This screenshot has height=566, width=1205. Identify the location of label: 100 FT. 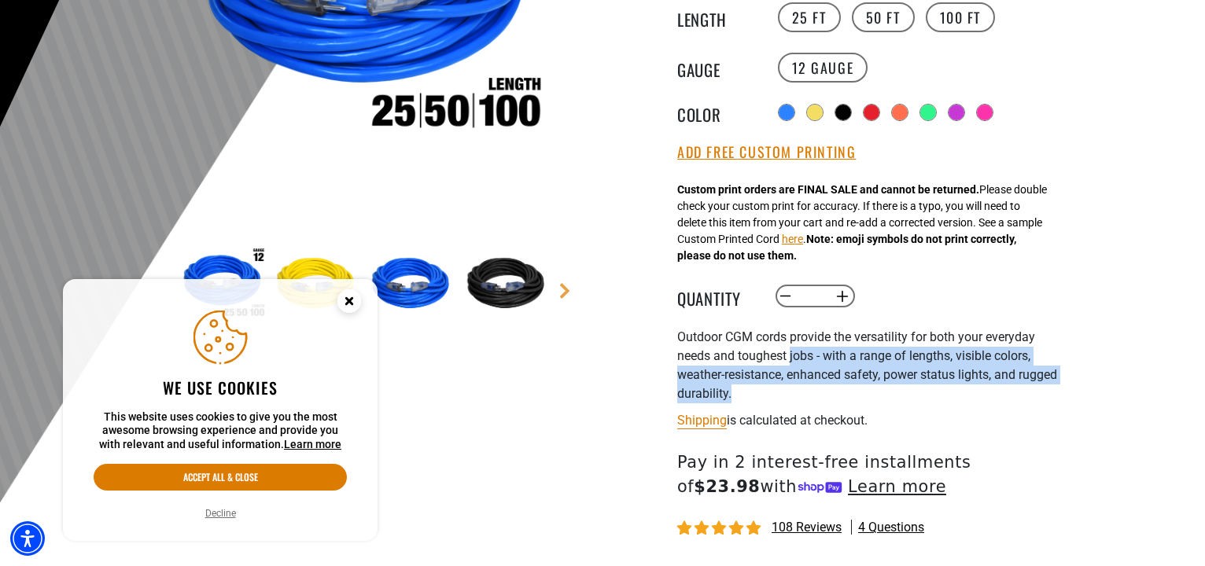
(960, 17).